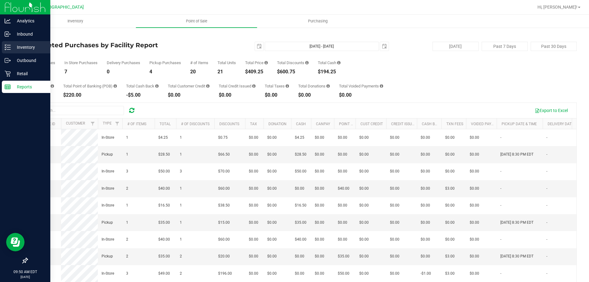  Describe the element at coordinates (157, 86) in the screenshot. I see `i: Sum of the cash-back amounts from rounded-up electronic payments for all purchases in the date ra...` at that location.